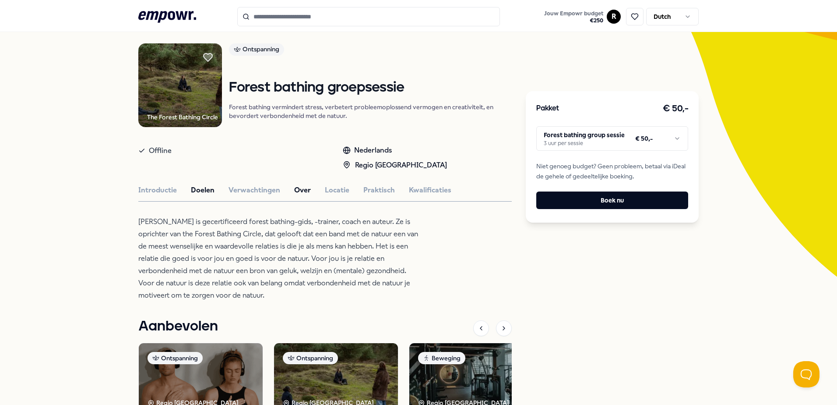  What do you see at coordinates (614, 17) in the screenshot?
I see `button: R` at bounding box center [614, 17].